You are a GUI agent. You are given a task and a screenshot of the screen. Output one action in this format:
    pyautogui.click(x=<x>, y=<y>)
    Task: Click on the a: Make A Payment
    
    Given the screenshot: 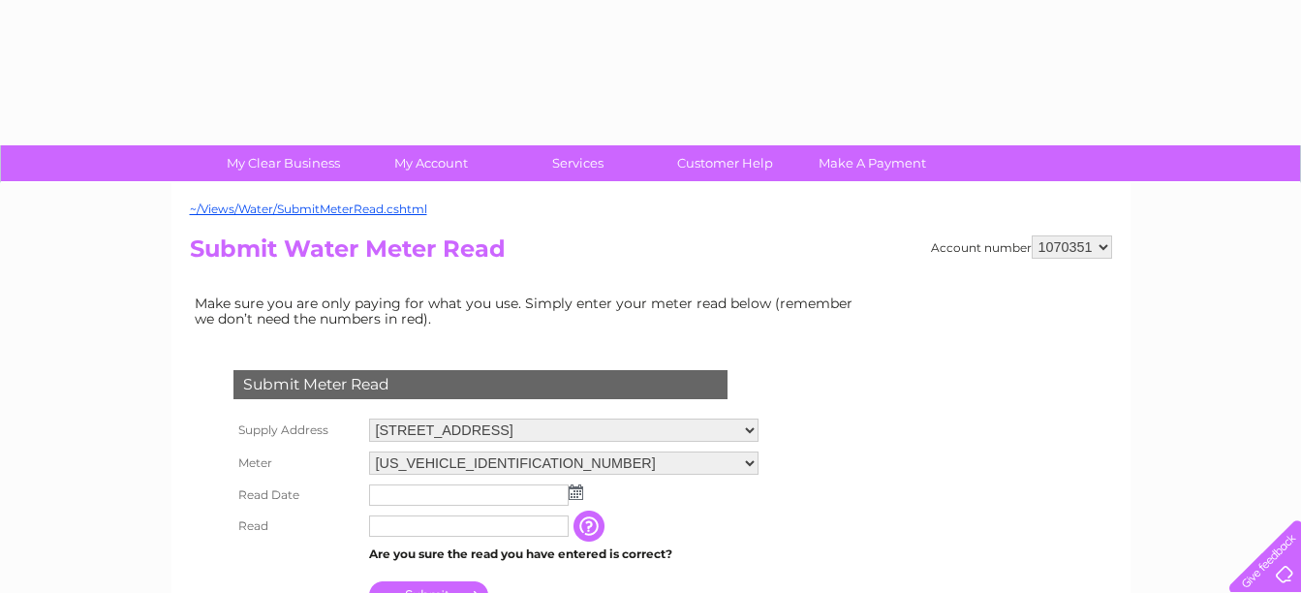 What is the action you would take?
    pyautogui.click(x=872, y=163)
    